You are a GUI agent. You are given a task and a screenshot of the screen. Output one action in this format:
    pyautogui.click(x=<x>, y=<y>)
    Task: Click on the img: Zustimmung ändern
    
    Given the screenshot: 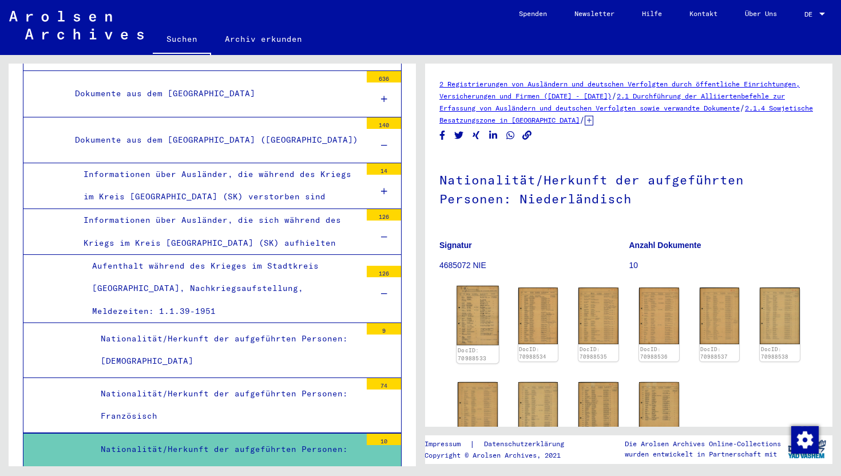 What is the action you would take?
    pyautogui.click(x=805, y=440)
    